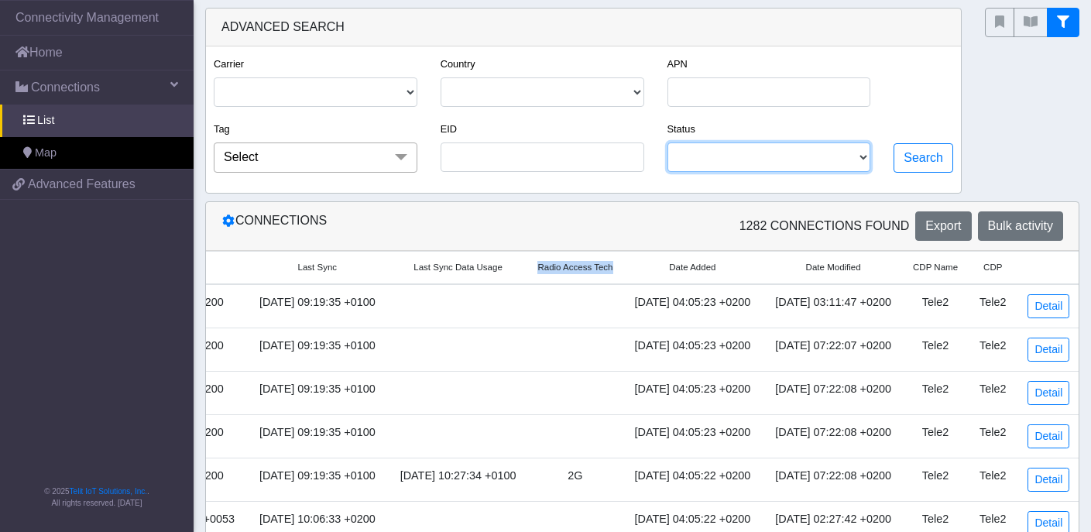 The height and width of the screenshot is (532, 1091). I want to click on span: Radio Access Tech, so click(574, 267).